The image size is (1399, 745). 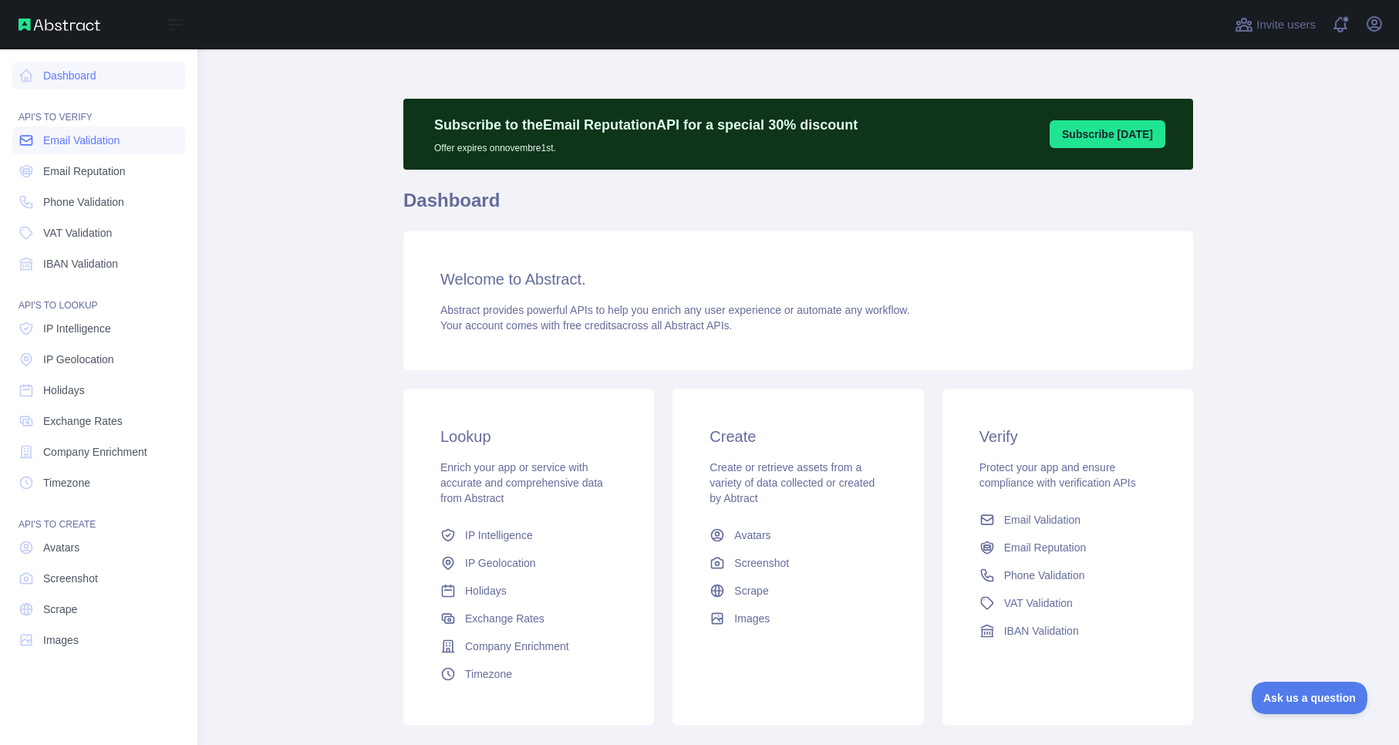 I want to click on p: Offer expires on novembre 1st., so click(x=645, y=145).